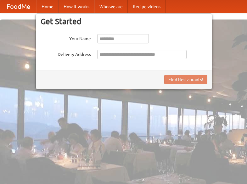 The height and width of the screenshot is (184, 247). I want to click on label: Your Name, so click(66, 38).